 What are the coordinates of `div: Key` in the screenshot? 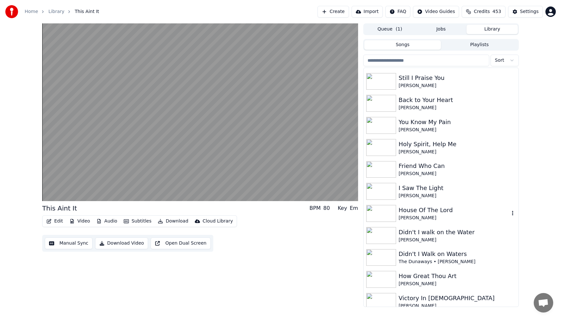 It's located at (342, 208).